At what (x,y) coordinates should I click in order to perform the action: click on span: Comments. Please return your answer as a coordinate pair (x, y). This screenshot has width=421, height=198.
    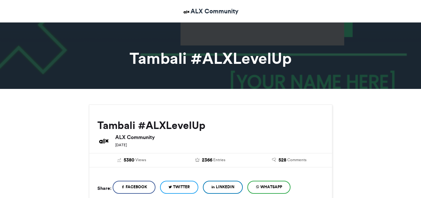
    Looking at the image, I should click on (297, 160).